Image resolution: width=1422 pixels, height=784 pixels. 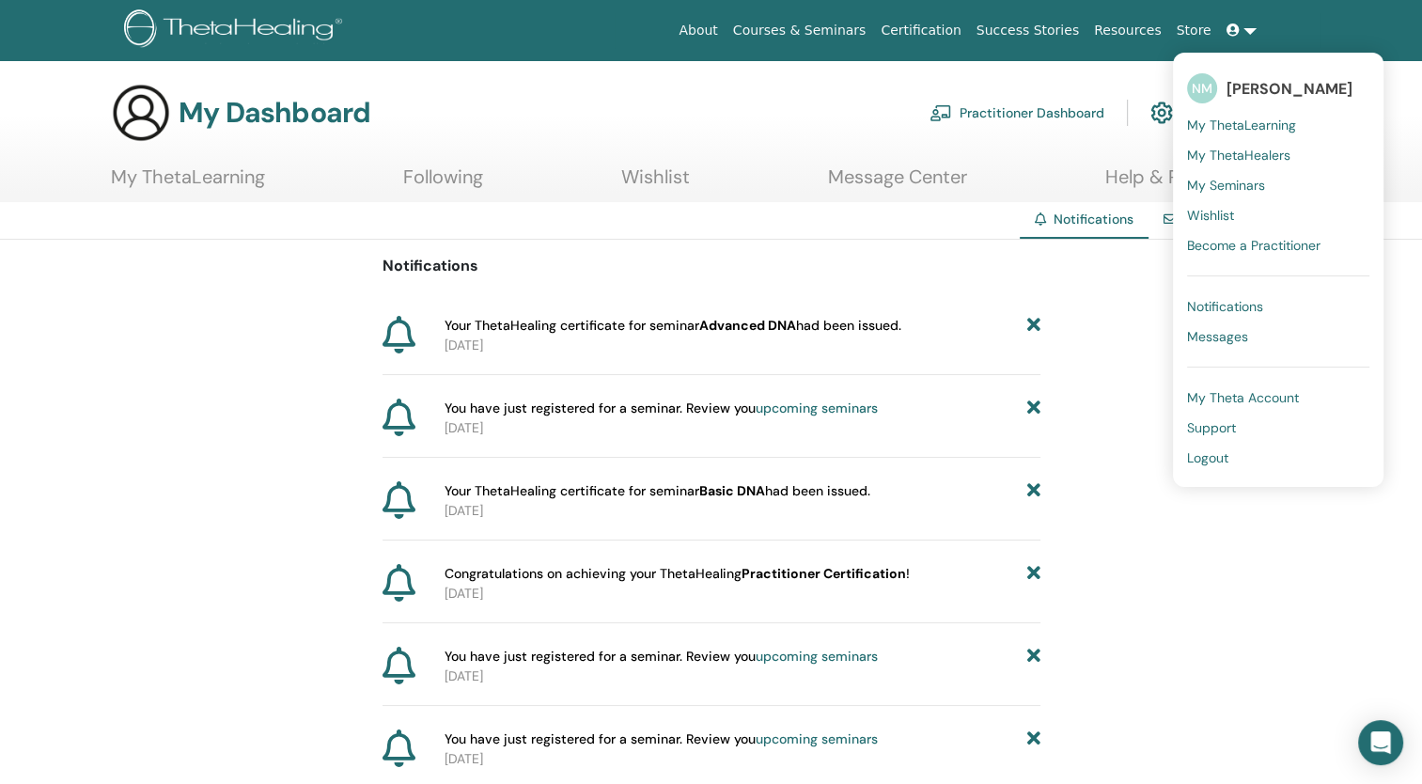 I want to click on img: generic-user-icon.jpg, so click(x=141, y=113).